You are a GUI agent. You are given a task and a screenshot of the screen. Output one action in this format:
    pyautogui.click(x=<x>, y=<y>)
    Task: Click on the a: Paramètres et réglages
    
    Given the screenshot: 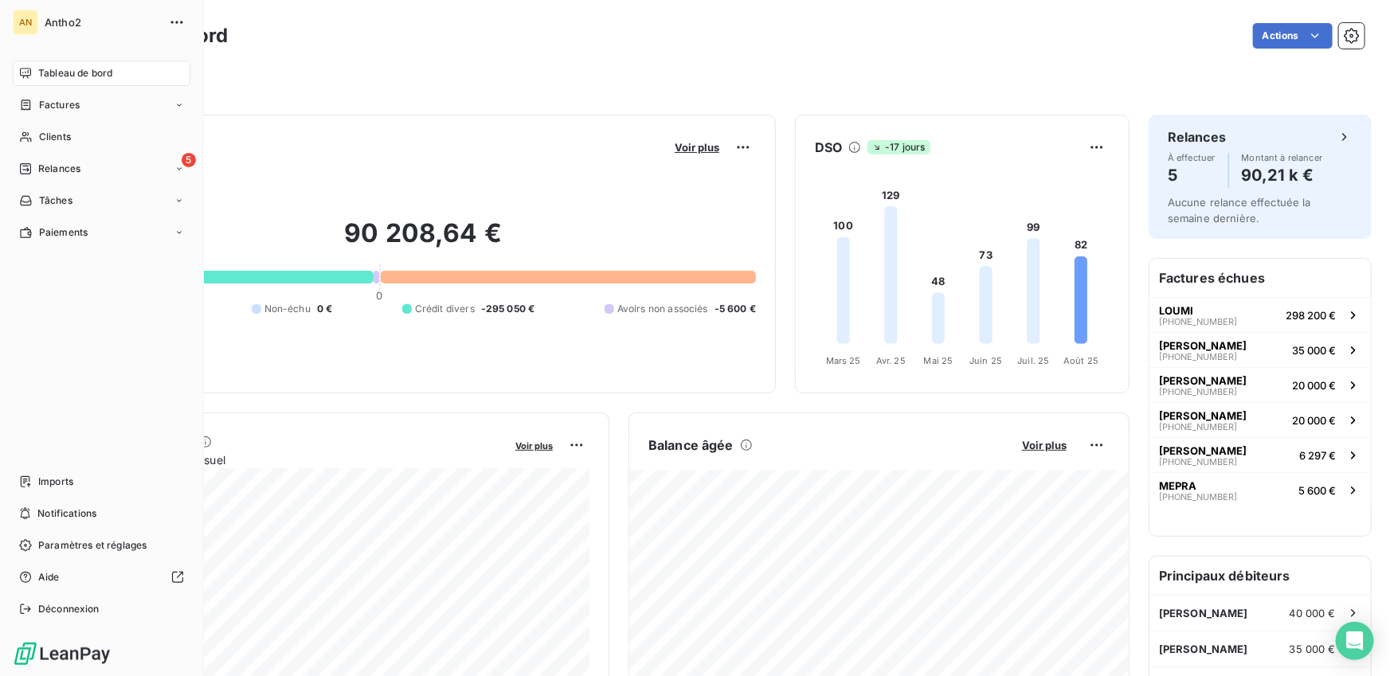 What is the action you would take?
    pyautogui.click(x=101, y=546)
    